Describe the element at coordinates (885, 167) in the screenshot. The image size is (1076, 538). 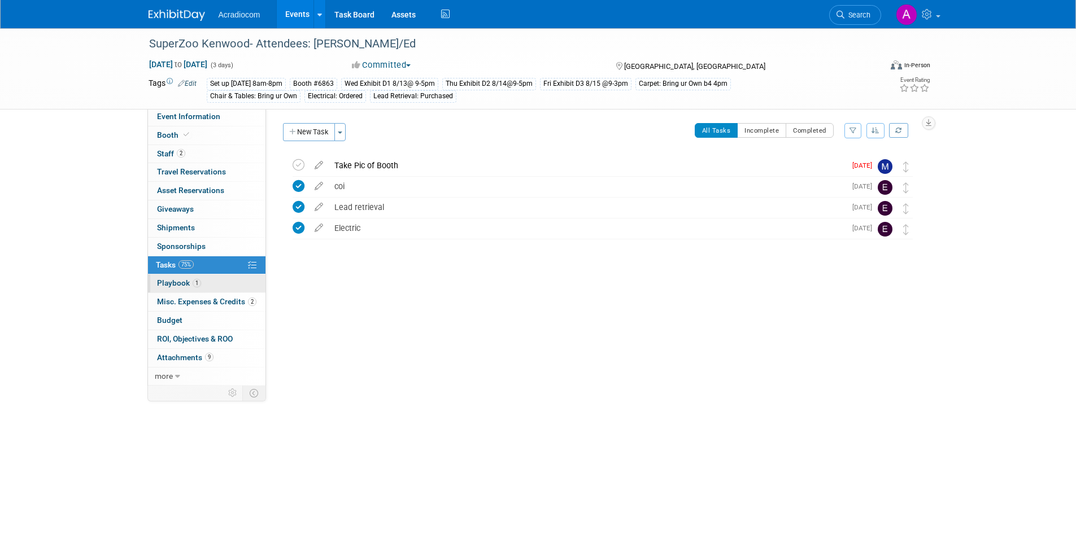
I see `img: Mike Pascuzzi` at that location.